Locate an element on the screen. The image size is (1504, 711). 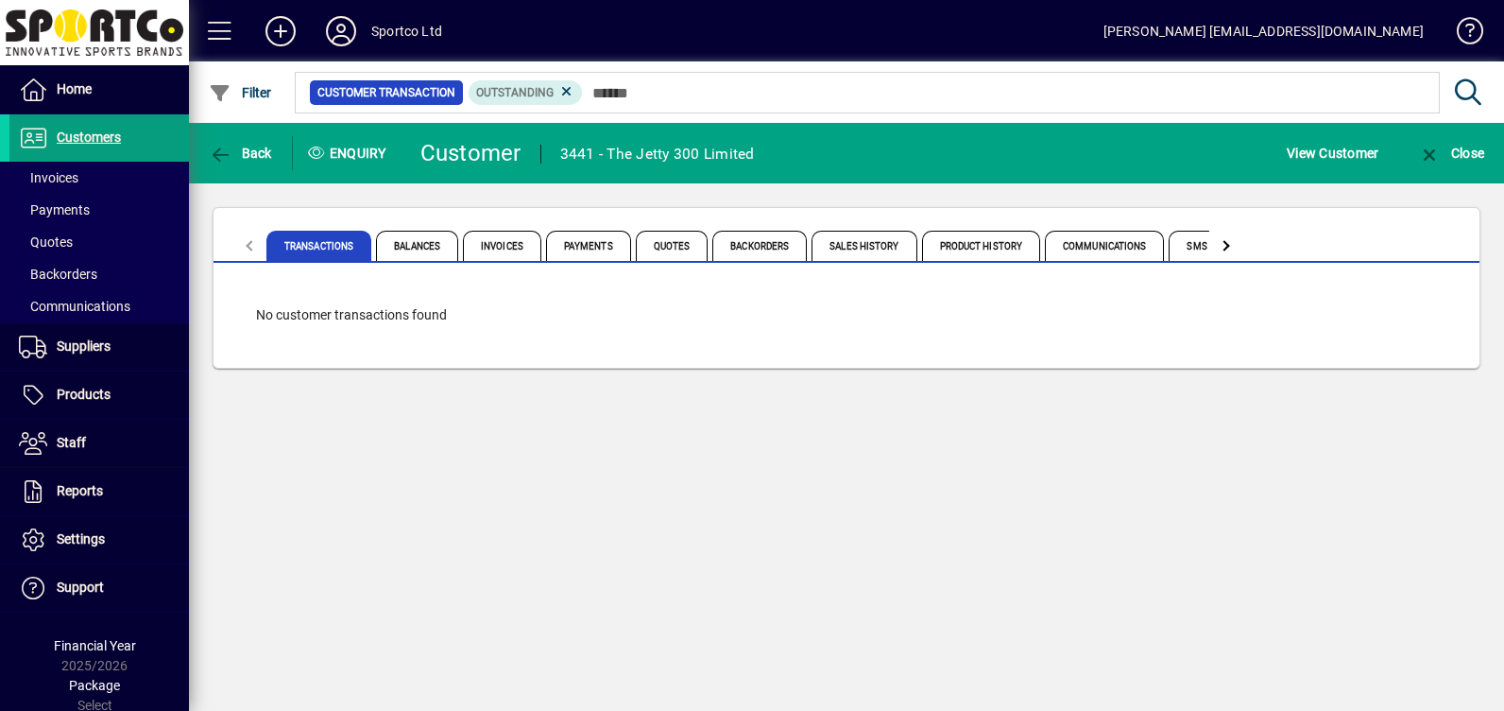
span: Settings is located at coordinates (80, 539).